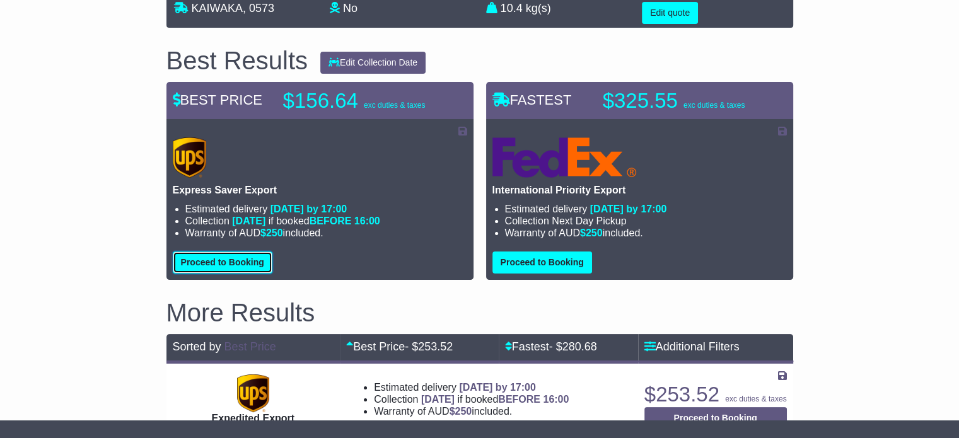 The width and height of the screenshot is (959, 438). What do you see at coordinates (259, 8) in the screenshot?
I see `span: , 0573` at bounding box center [259, 8].